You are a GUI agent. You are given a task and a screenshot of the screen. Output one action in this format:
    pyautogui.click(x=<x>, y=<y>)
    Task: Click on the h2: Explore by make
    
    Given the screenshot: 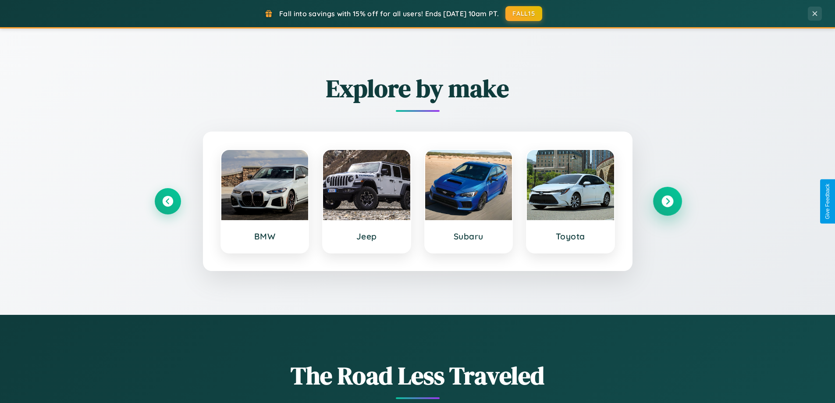 What is the action you would take?
    pyautogui.click(x=418, y=88)
    